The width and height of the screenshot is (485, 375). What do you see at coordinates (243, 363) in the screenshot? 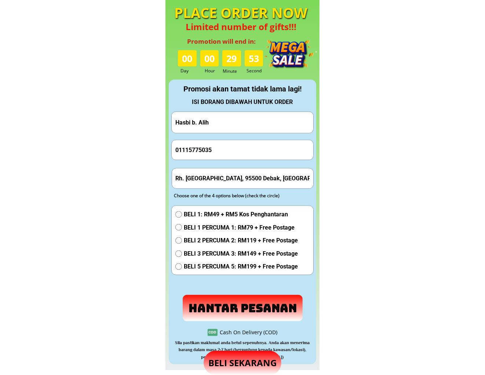
I see `p: BELI SEKARANG` at bounding box center [243, 363].